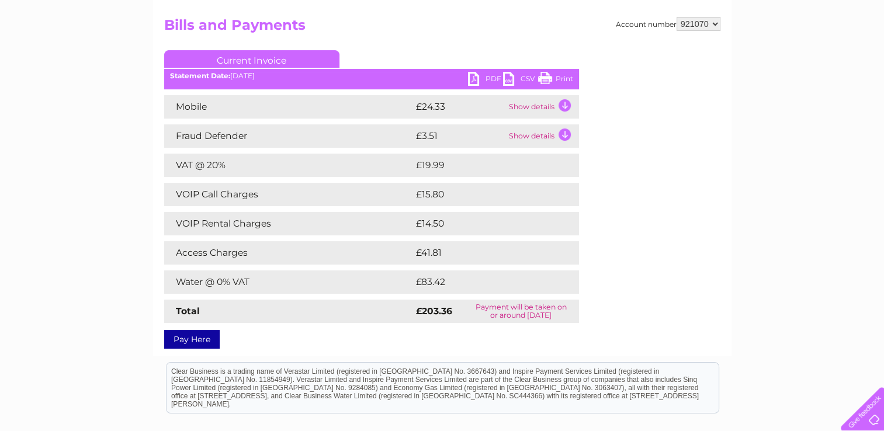 This screenshot has height=431, width=884. I want to click on a: PDF, so click(485, 80).